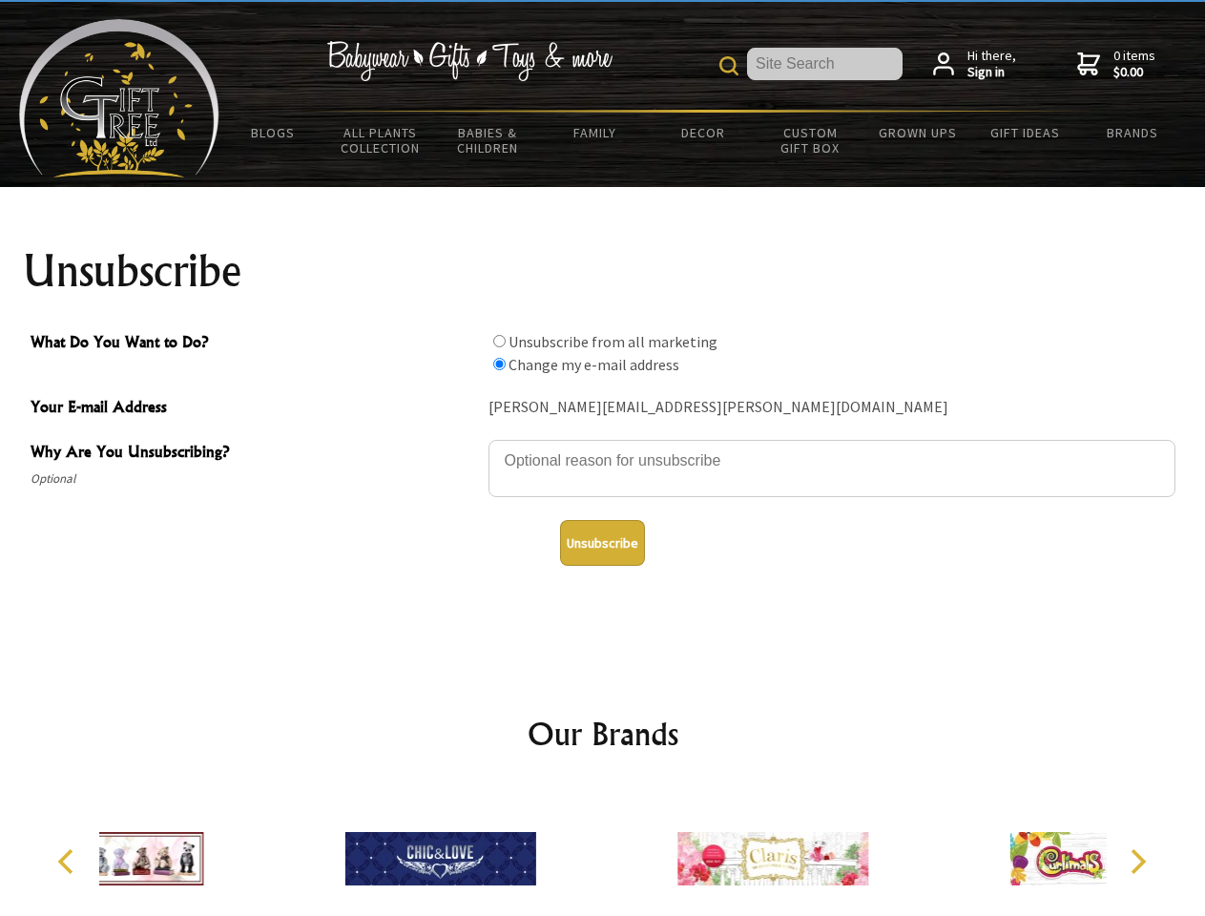 The height and width of the screenshot is (916, 1205). I want to click on a: Family, so click(596, 133).